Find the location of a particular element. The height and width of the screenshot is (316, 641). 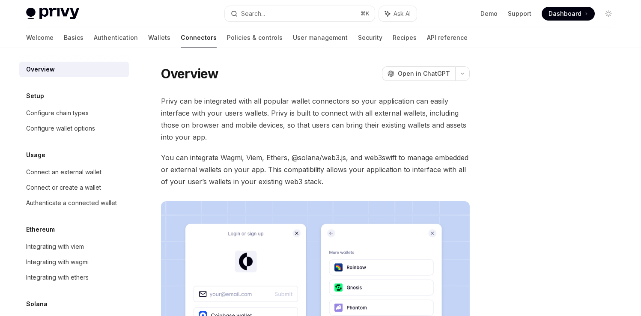

span: Open in ChatGPT is located at coordinates (424, 74).